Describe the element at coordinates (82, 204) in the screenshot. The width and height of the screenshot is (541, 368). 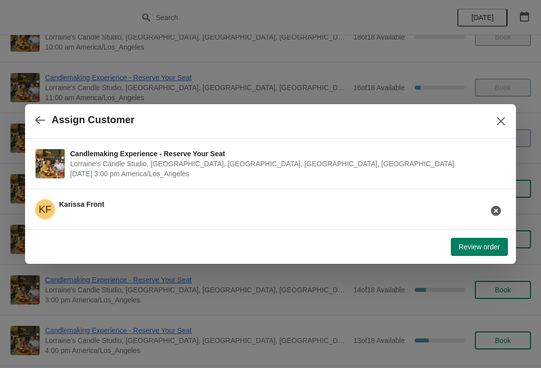
I see `span: Karissa Front` at that location.